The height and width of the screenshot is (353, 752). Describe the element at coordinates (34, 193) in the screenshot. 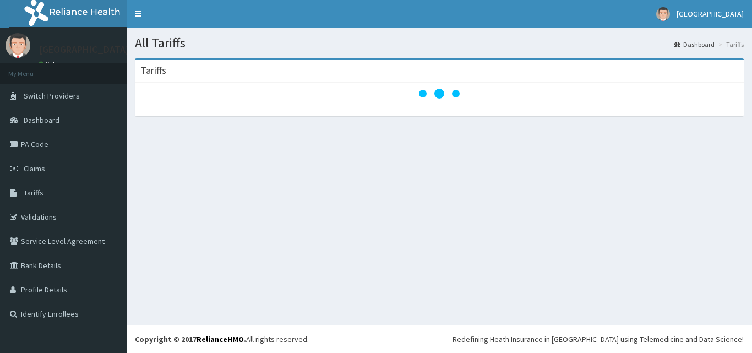

I see `span: Tariffs` at that location.